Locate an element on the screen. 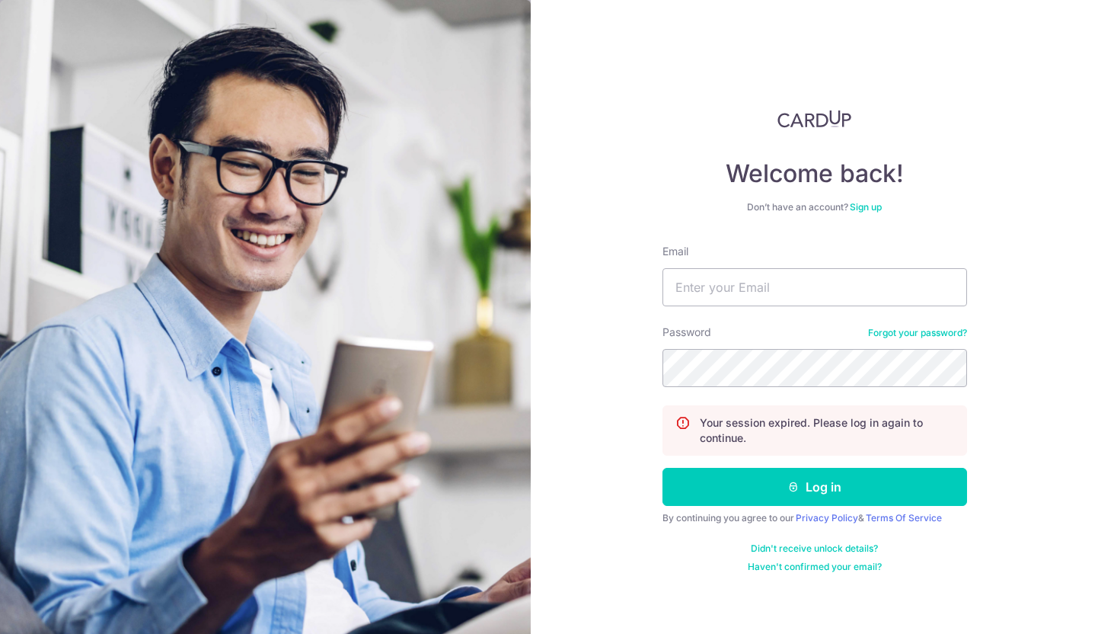 The width and height of the screenshot is (1098, 634). p: Your session expired. Please log in again to continue. is located at coordinates (827, 430).